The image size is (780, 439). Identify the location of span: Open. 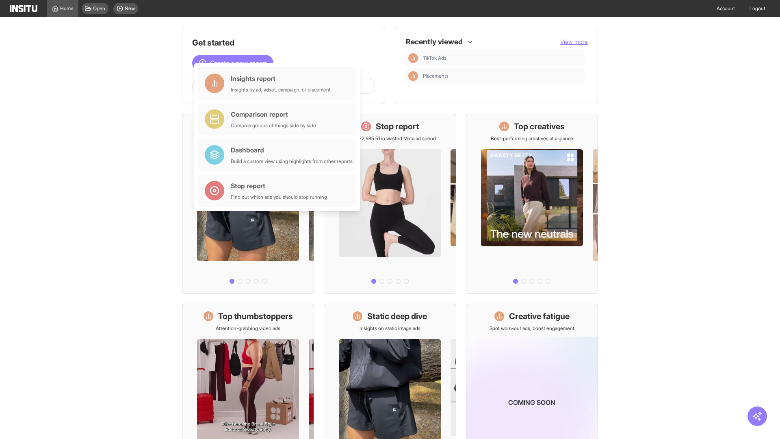
(99, 9).